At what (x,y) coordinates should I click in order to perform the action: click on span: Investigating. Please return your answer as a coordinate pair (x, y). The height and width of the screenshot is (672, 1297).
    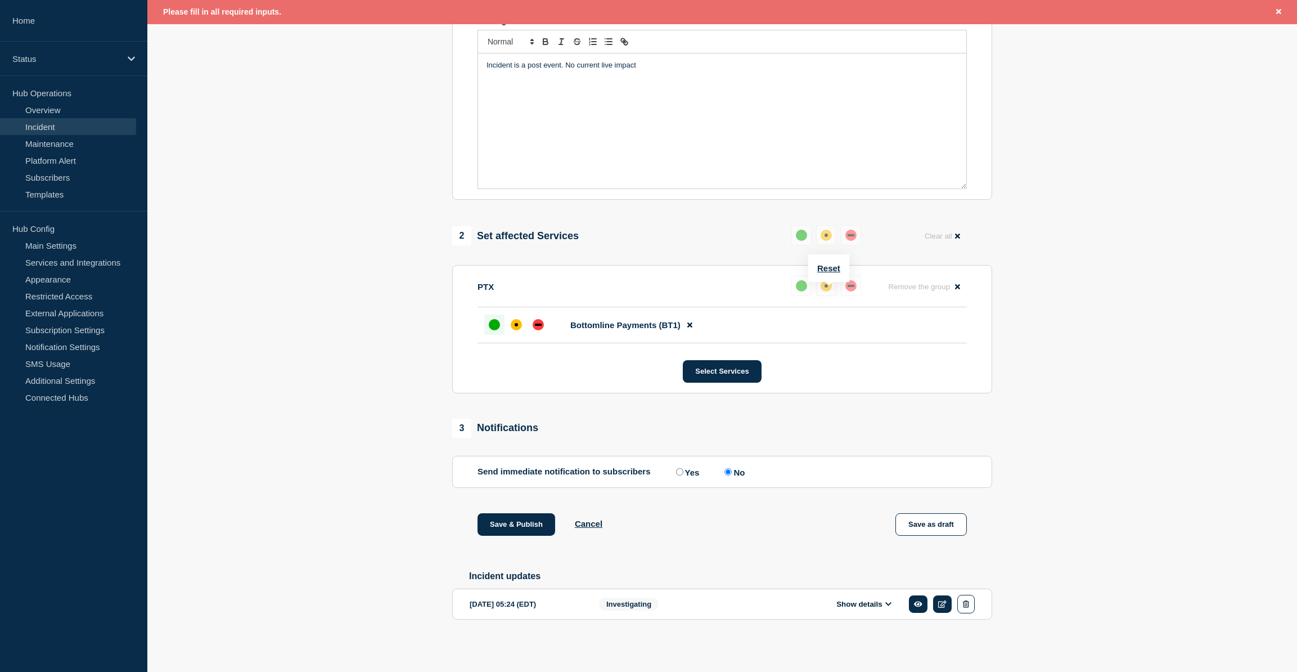
    Looking at the image, I should click on (629, 604).